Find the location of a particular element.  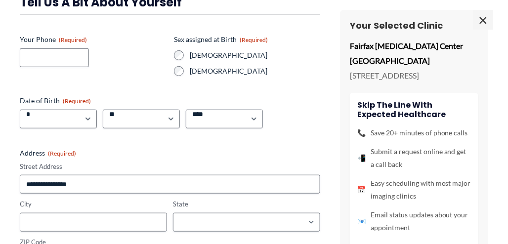

label: Street Address is located at coordinates (170, 166).